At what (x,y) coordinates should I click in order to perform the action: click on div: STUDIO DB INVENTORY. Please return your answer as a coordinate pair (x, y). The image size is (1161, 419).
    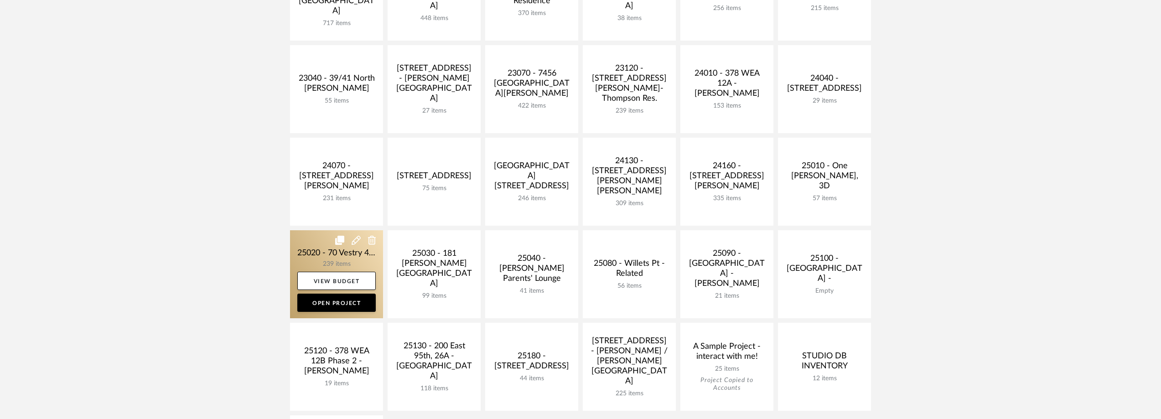
    Looking at the image, I should click on (825, 363).